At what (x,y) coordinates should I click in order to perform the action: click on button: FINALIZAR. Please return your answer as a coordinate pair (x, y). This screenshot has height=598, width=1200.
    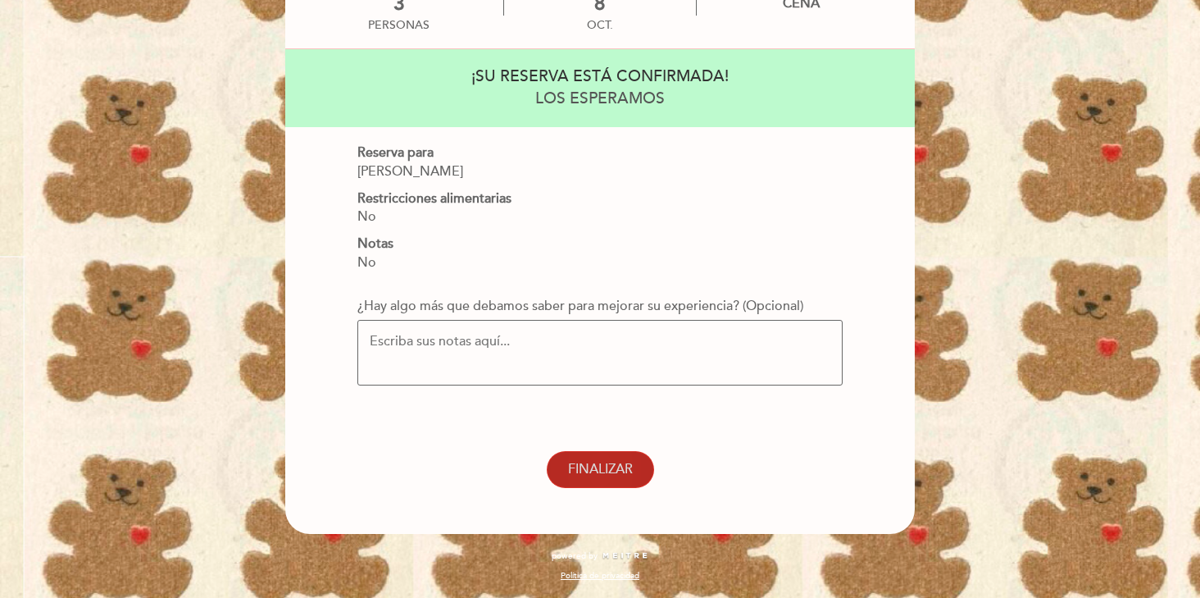
    Looking at the image, I should click on (600, 469).